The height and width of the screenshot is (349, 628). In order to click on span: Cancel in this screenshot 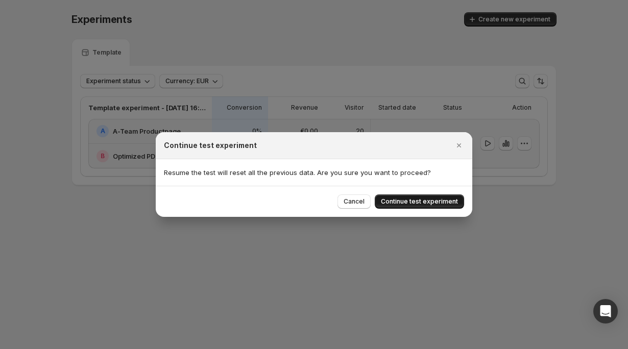, I will do `click(354, 202)`.